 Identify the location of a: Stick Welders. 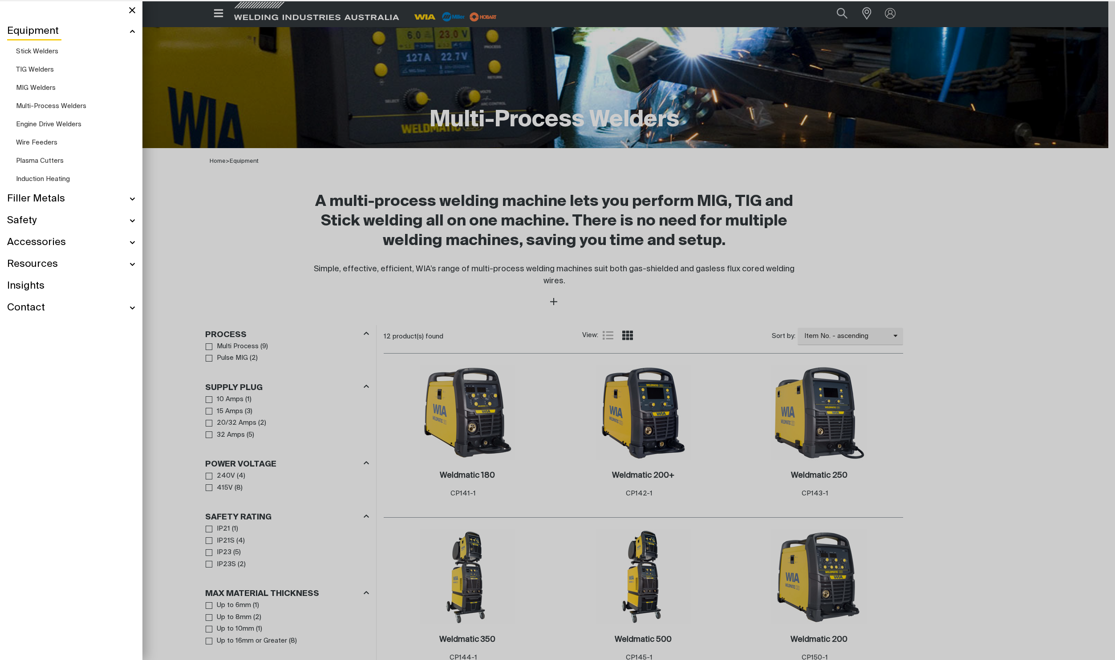
(76, 51).